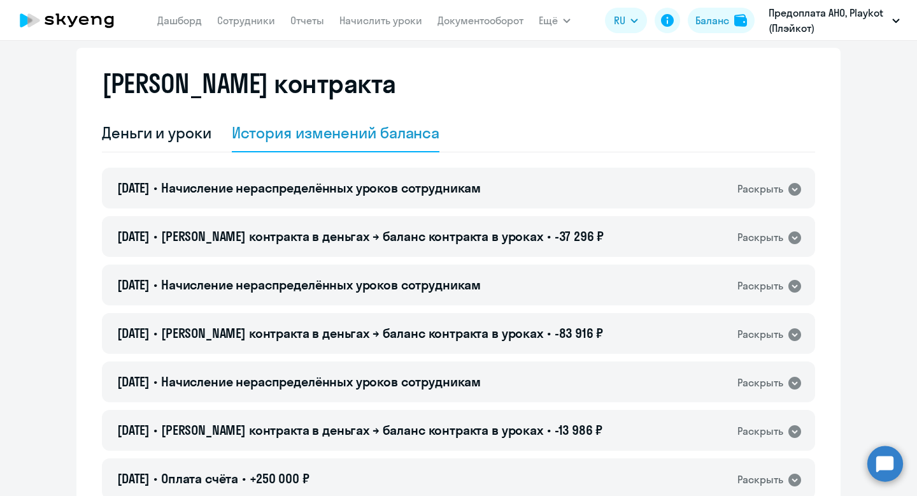 The width and height of the screenshot is (917, 496). Describe the element at coordinates (580, 236) in the screenshot. I see `span: -37 296 ₽` at that location.